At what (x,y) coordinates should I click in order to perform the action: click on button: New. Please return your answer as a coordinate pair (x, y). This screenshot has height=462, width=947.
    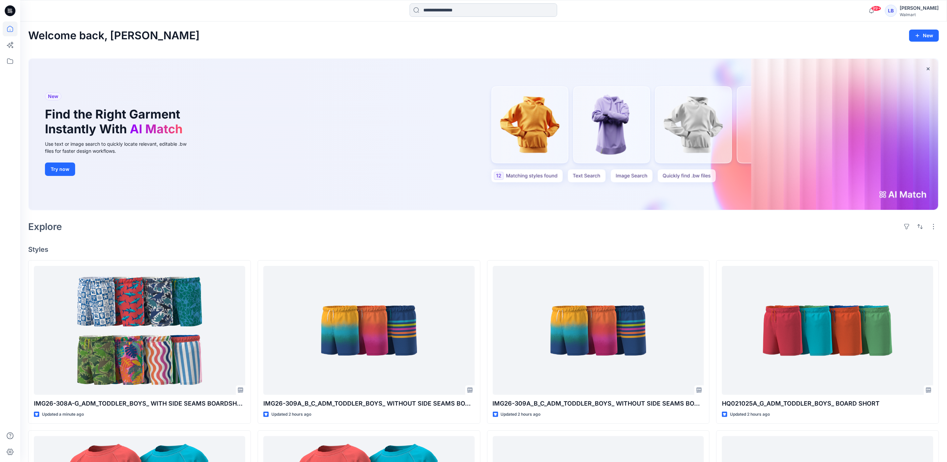
    Looking at the image, I should click on (924, 36).